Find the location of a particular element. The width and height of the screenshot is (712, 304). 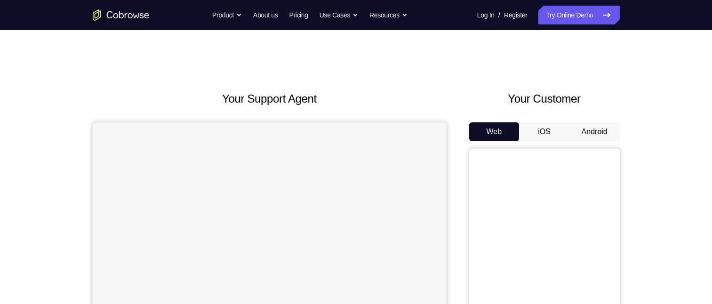

h2: Your Support Agent is located at coordinates (269, 99).